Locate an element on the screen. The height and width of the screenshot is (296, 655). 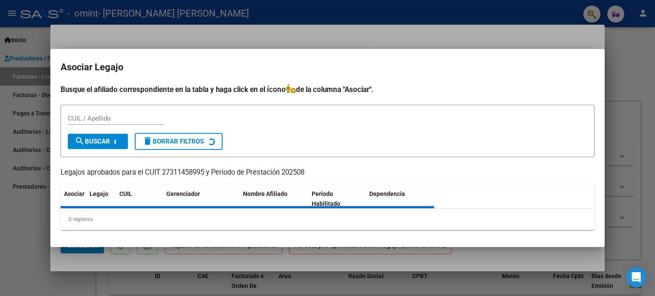
span: CUIL is located at coordinates (126, 194).